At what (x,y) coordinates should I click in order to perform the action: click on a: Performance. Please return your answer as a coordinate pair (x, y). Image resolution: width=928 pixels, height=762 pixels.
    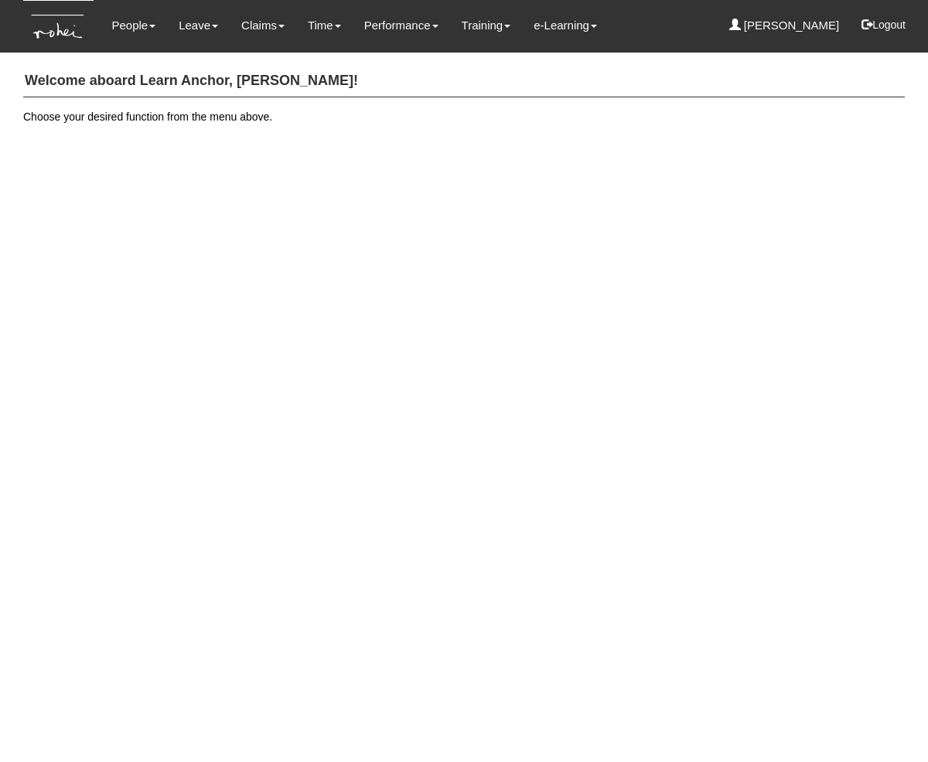
    Looking at the image, I should click on (401, 26).